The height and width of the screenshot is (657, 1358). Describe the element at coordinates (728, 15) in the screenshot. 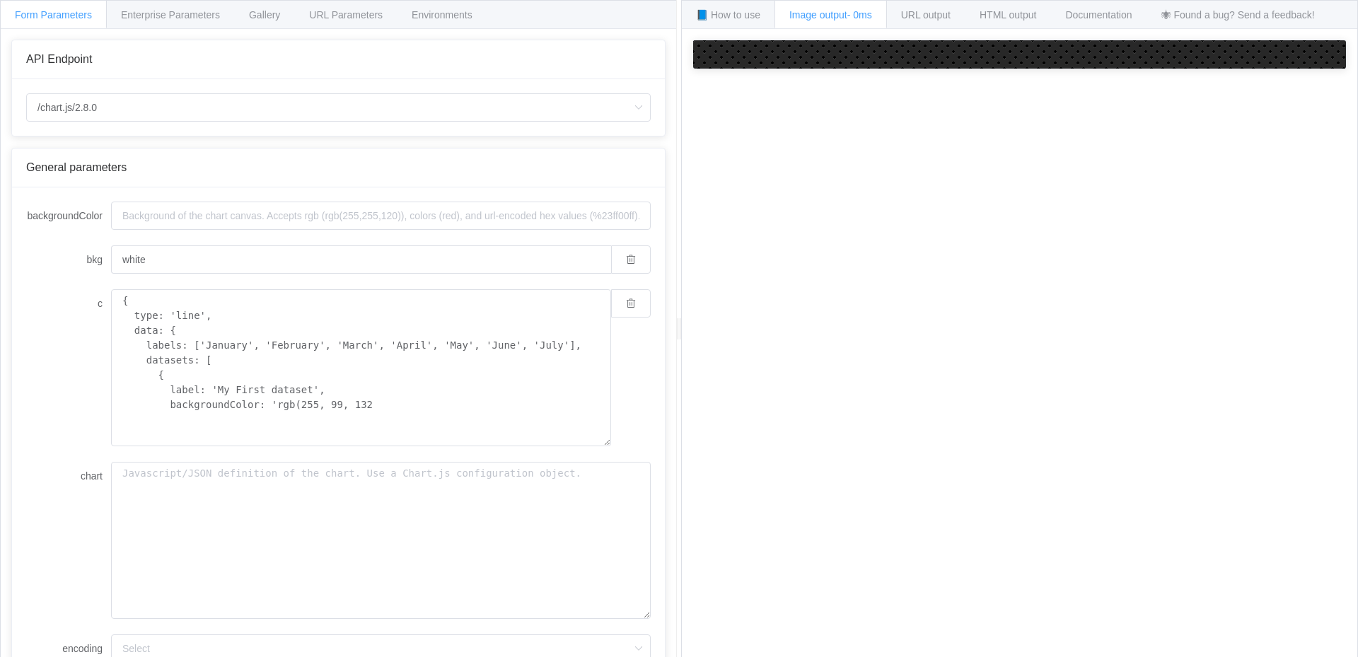

I see `span: 📘 How to use` at that location.